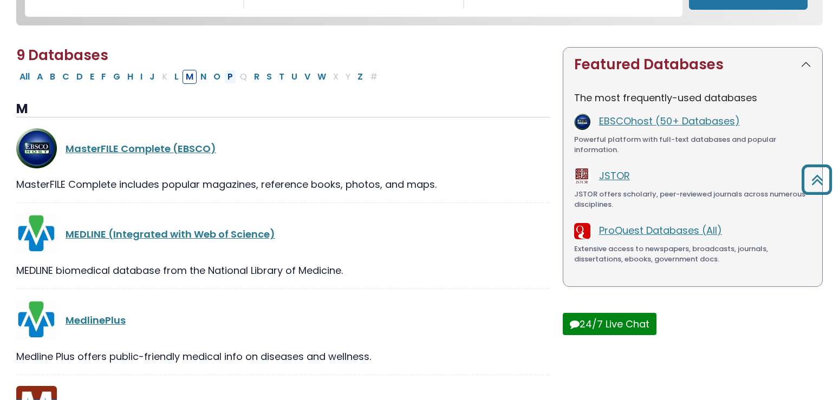 The height and width of the screenshot is (400, 839). I want to click on button: Filter Results F, so click(103, 77).